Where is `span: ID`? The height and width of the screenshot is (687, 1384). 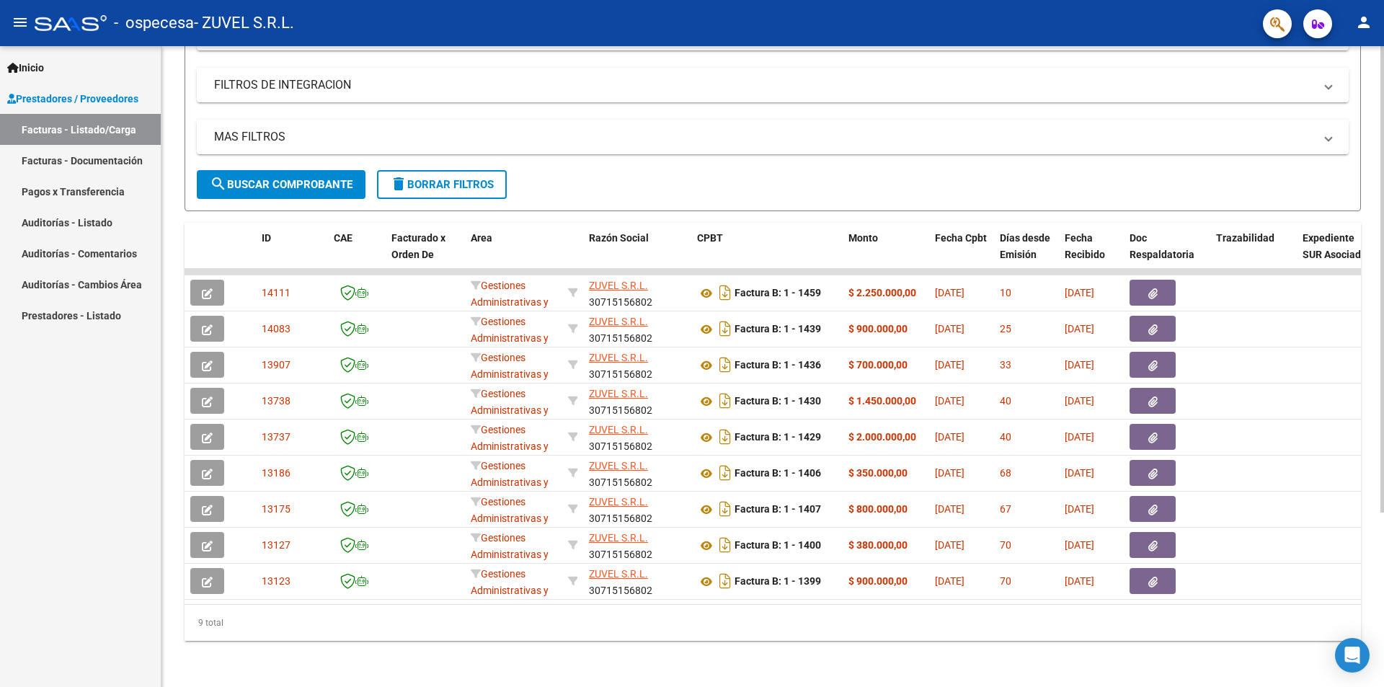 span: ID is located at coordinates (266, 238).